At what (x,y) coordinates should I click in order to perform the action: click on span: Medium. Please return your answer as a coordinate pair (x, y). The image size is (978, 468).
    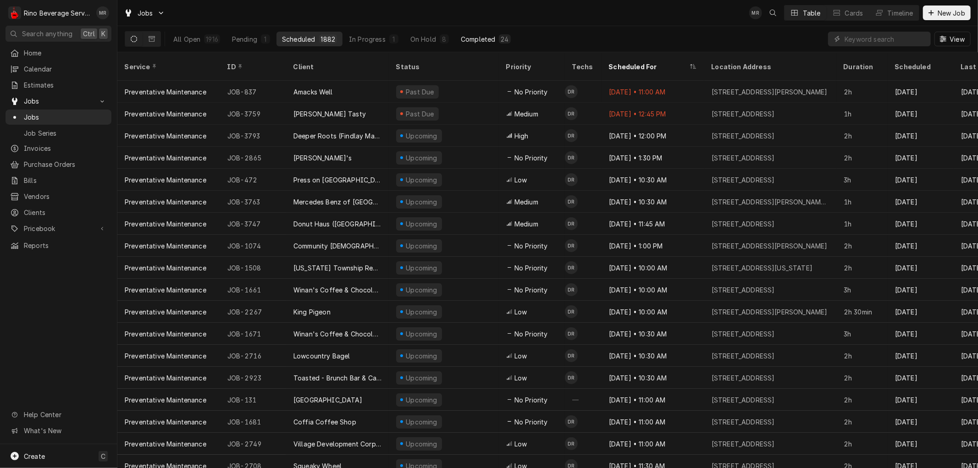
    Looking at the image, I should click on (526, 224).